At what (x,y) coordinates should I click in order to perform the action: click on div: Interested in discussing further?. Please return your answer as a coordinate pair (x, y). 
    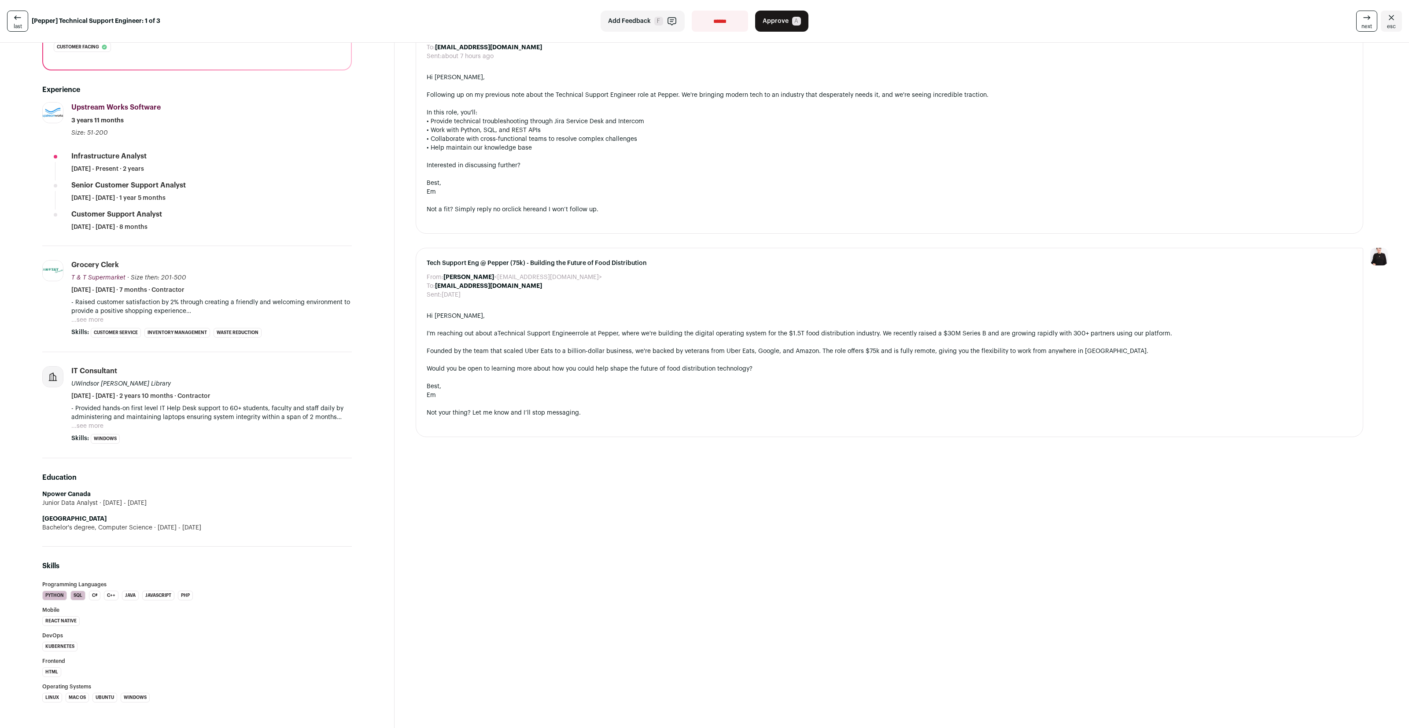
    Looking at the image, I should click on (889, 166).